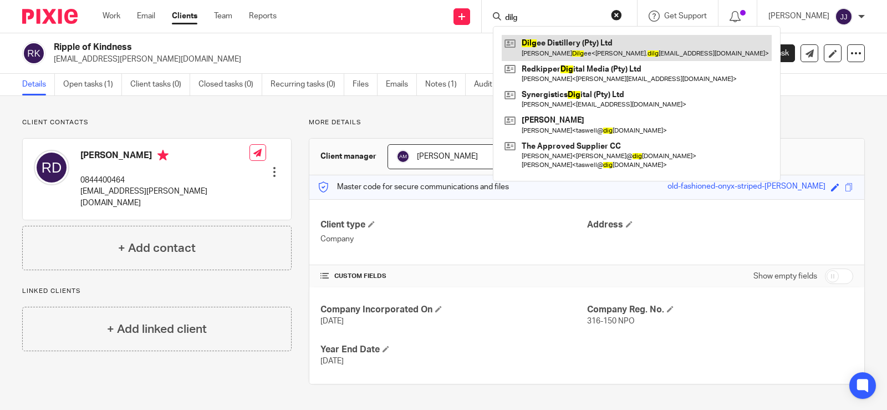 This screenshot has height=410, width=887. What do you see at coordinates (720, 309) in the screenshot?
I see `h4: Company Reg. No.` at bounding box center [720, 309].